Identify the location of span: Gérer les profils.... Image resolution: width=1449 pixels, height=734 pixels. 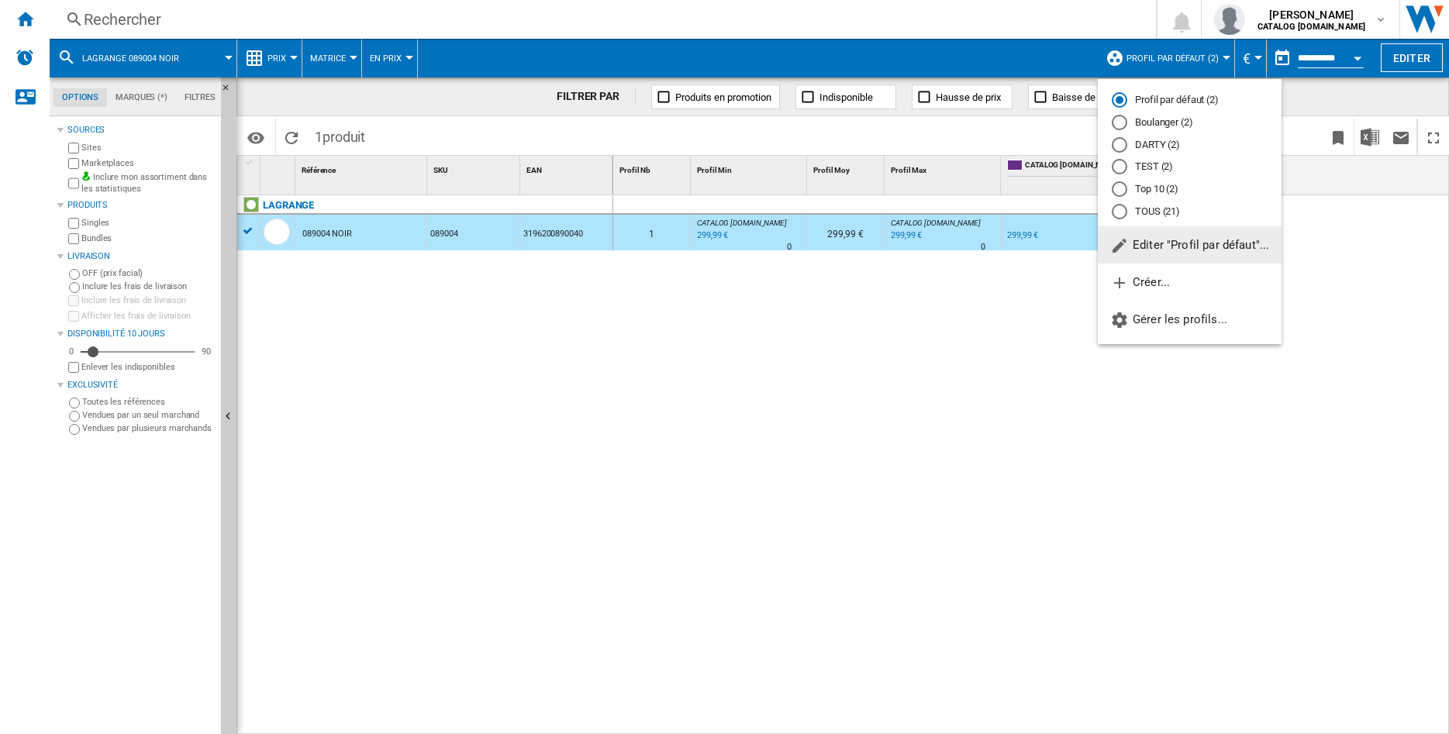
(1169, 319).